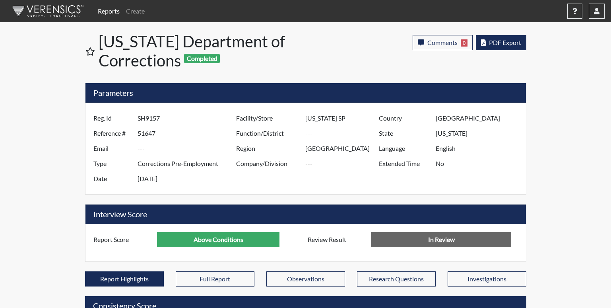 The width and height of the screenshot is (611, 308). What do you see at coordinates (268, 148) in the screenshot?
I see `label: Region` at bounding box center [268, 148].